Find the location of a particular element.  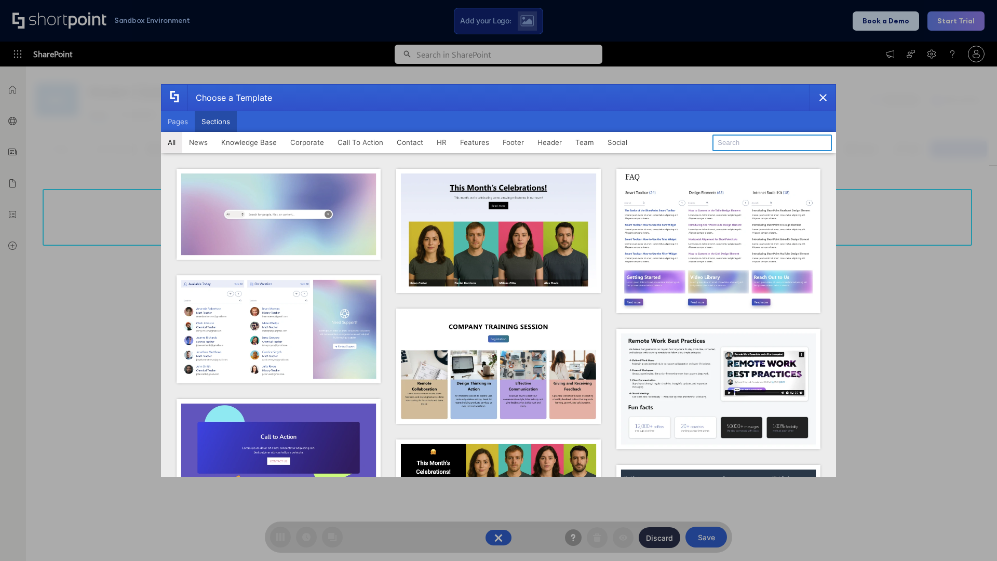

button: Features is located at coordinates (474, 142).